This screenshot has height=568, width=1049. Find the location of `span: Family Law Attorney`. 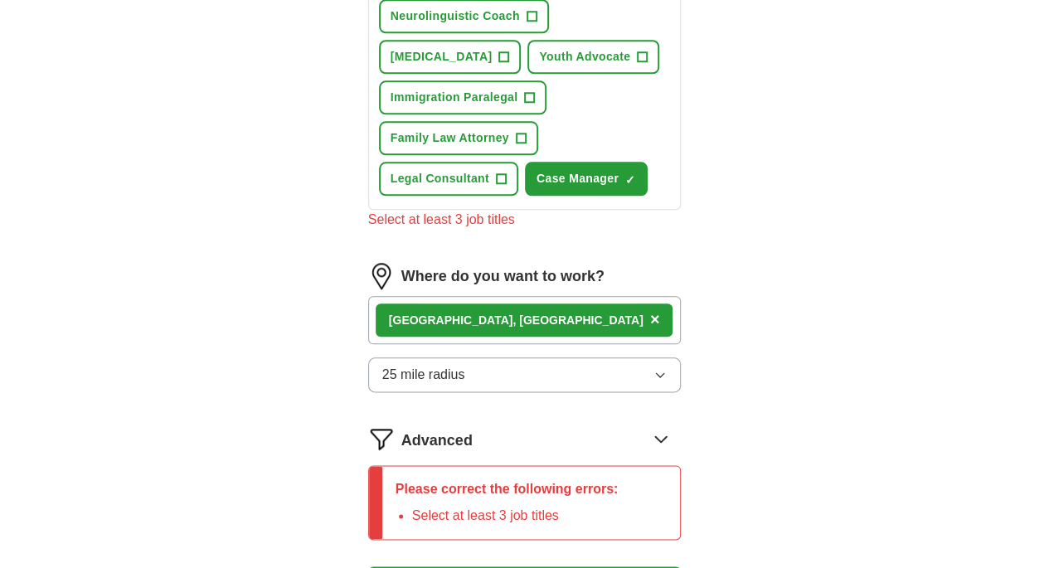

span: Family Law Attorney is located at coordinates (450, 138).